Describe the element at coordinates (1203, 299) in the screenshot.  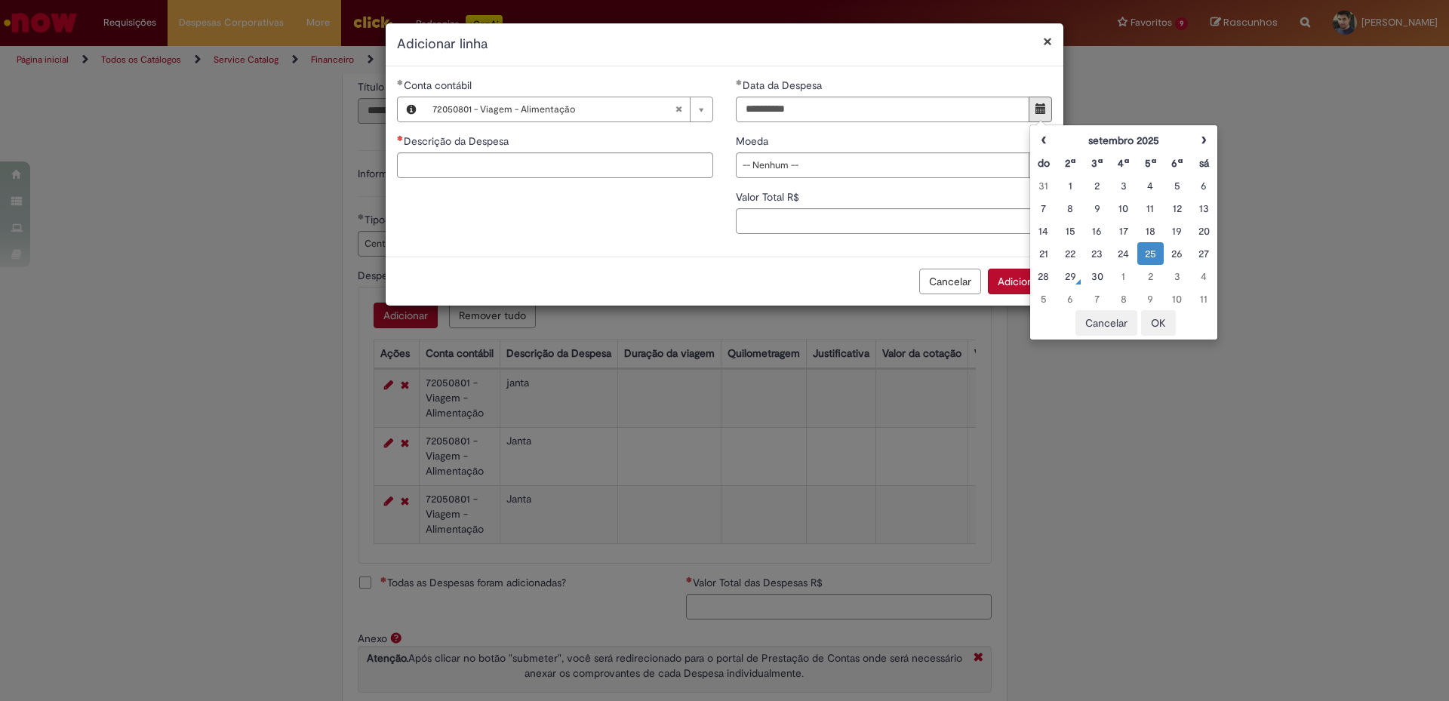
I see `div: 11 October 2025 Saturday` at that location.